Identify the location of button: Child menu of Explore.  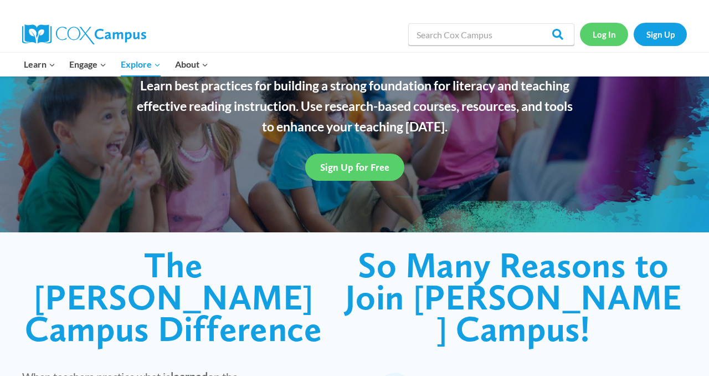
(141, 64).